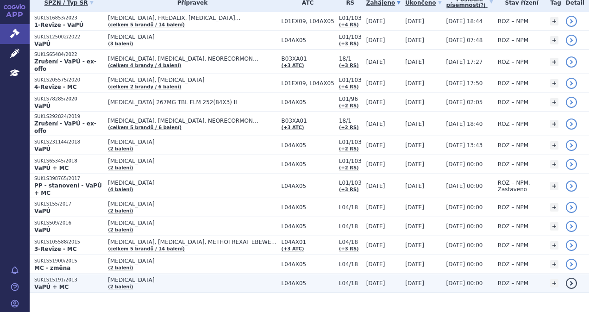  Describe the element at coordinates (51, 168) in the screenshot. I see `strong: VaPÚ + MC` at that location.